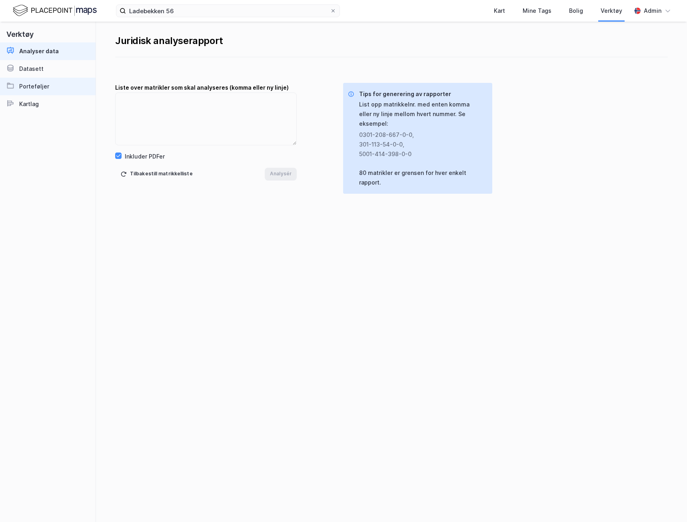 This screenshot has height=522, width=687. What do you see at coordinates (653, 11) in the screenshot?
I see `div: Admin` at bounding box center [653, 11].